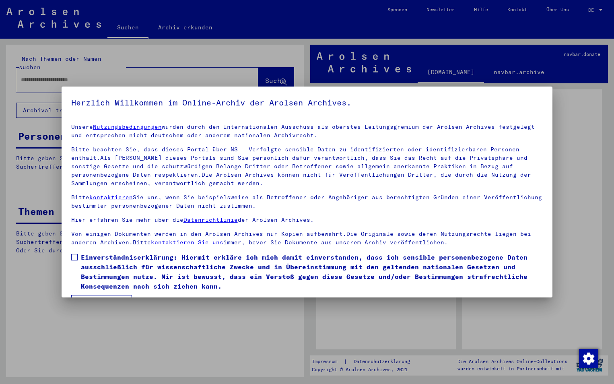 This screenshot has height=384, width=614. What do you see at coordinates (211, 220) in the screenshot?
I see `a: Datenrichtlinie` at bounding box center [211, 220].